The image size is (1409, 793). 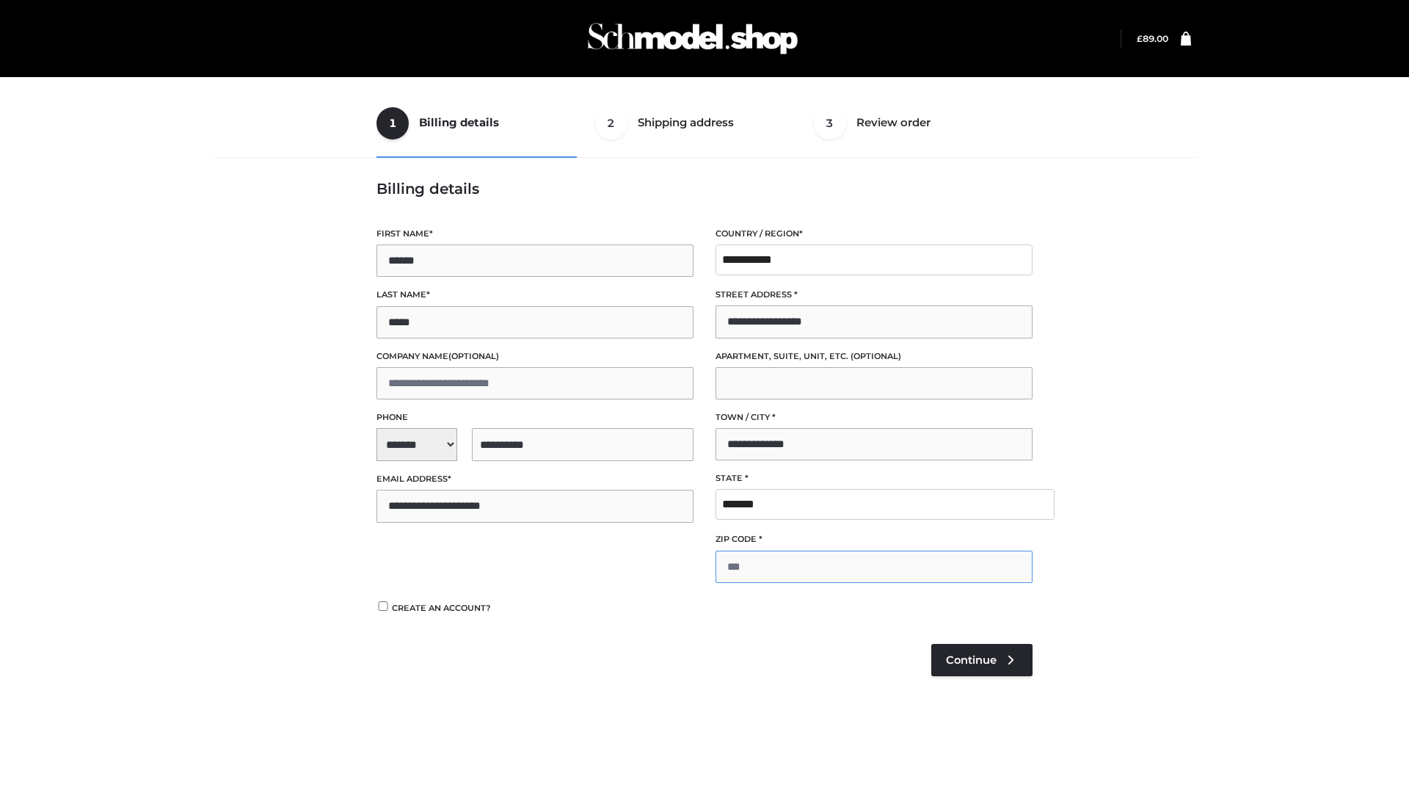 What do you see at coordinates (535, 479) in the screenshot?
I see `label: Email address` at bounding box center [535, 479].